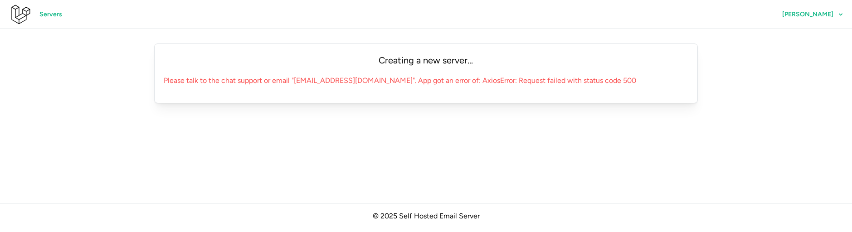 The width and height of the screenshot is (852, 232). Describe the element at coordinates (426, 60) in the screenshot. I see `p: Creating a new server...` at that location.